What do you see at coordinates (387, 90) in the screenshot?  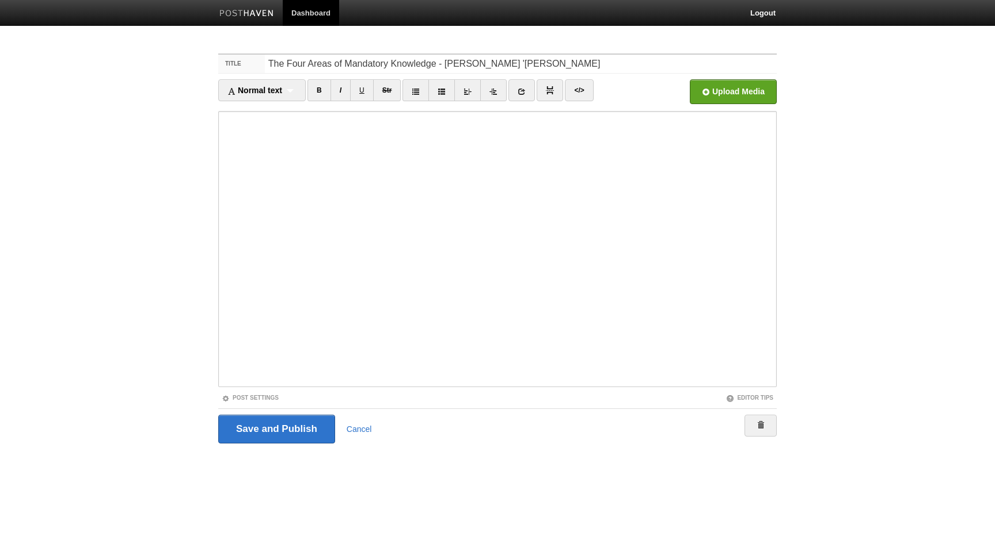 I see `a: Str` at bounding box center [387, 90].